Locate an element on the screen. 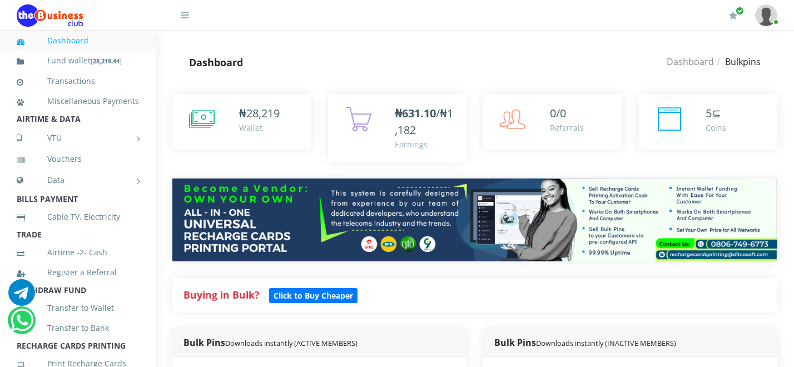  img: multitenant_rcp.png is located at coordinates (475, 220).